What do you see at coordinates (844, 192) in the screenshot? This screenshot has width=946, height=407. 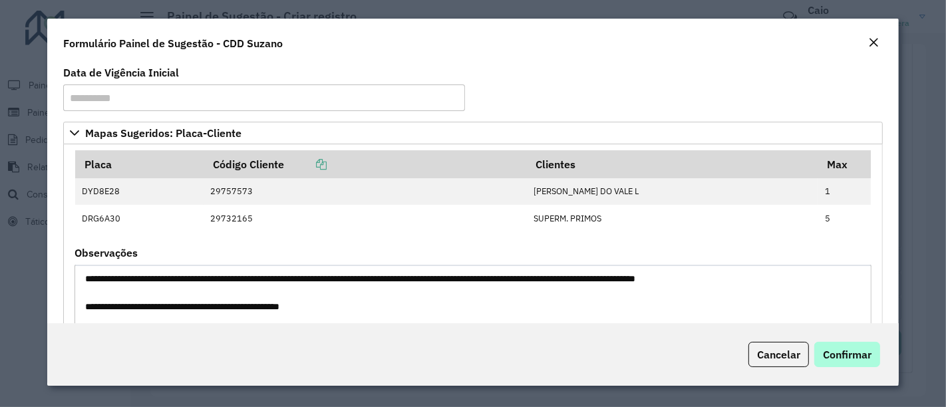 I see `td: 1` at bounding box center [844, 192].